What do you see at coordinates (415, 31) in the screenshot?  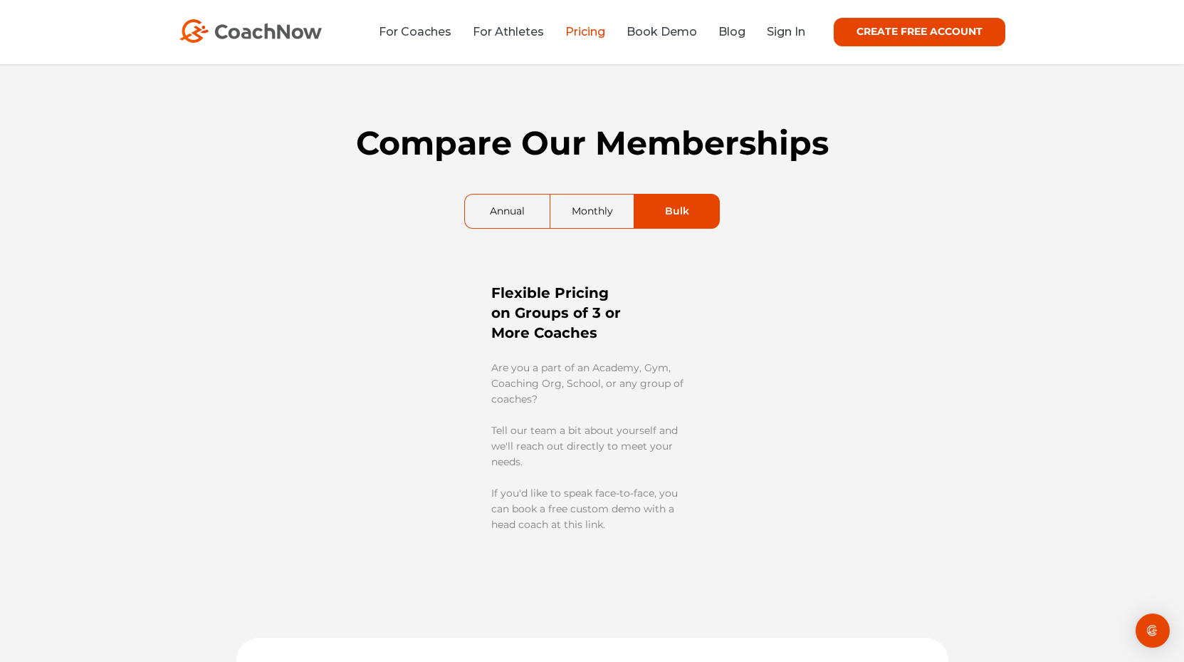 I see `a: For Coaches` at bounding box center [415, 31].